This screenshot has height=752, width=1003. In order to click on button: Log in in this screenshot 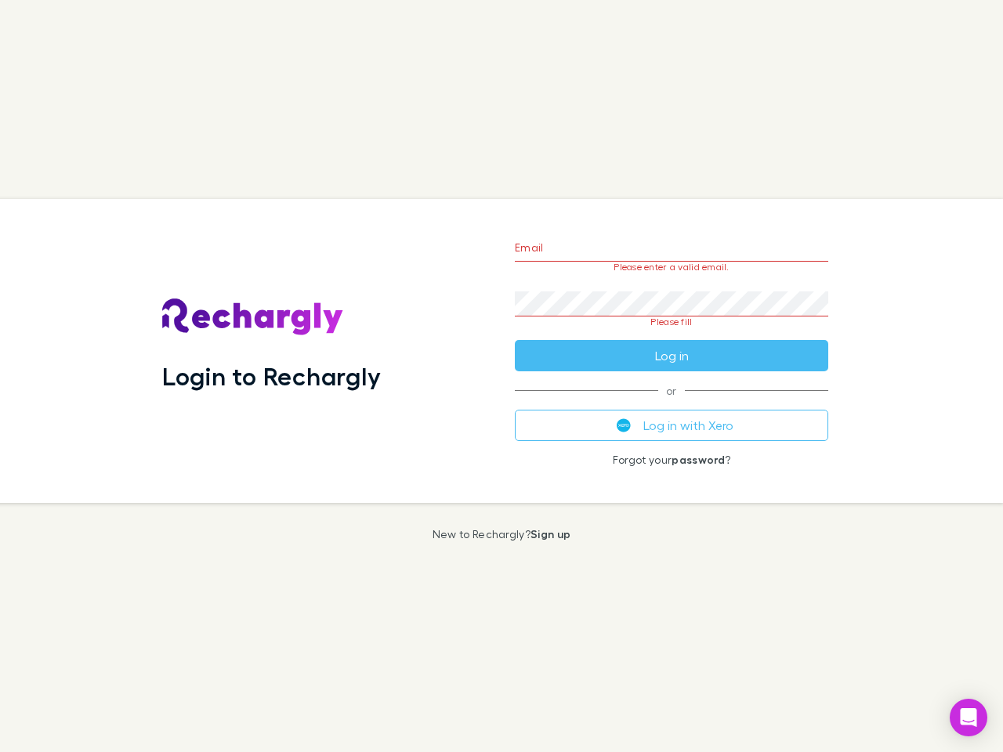, I will do `click(671, 356)`.